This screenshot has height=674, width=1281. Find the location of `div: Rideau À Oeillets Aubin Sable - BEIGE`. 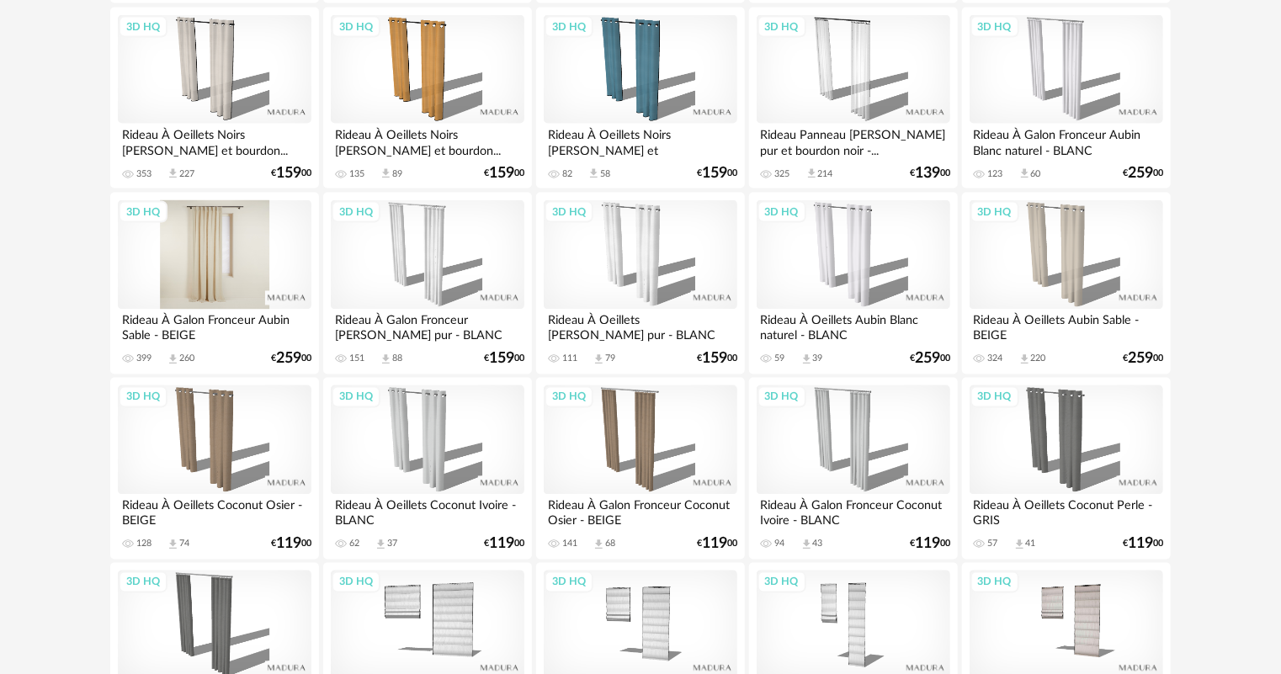

div: Rideau À Oeillets Aubin Sable - BEIGE is located at coordinates (1067, 327).